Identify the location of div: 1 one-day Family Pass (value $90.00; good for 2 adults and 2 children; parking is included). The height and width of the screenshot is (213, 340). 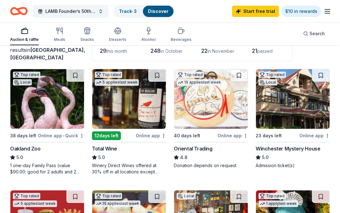
(47, 169).